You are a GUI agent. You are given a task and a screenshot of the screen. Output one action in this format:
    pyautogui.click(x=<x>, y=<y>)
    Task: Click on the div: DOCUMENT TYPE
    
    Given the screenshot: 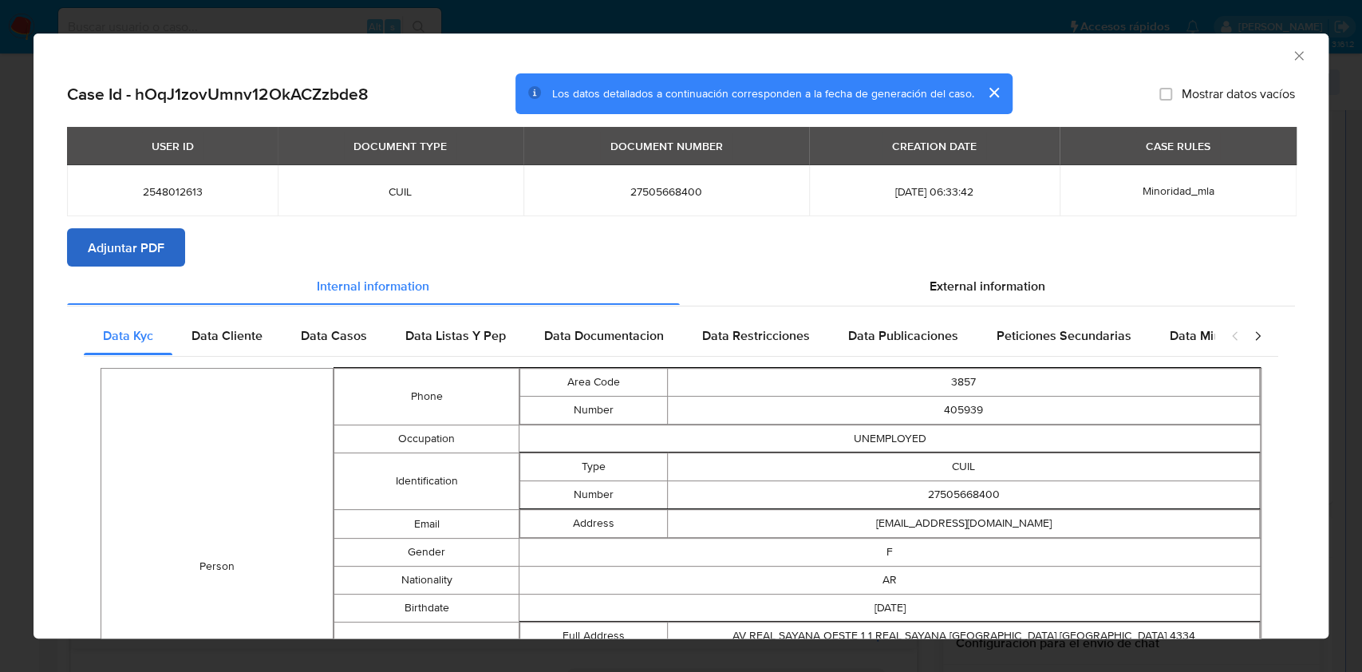 What is the action you would take?
    pyautogui.click(x=400, y=146)
    